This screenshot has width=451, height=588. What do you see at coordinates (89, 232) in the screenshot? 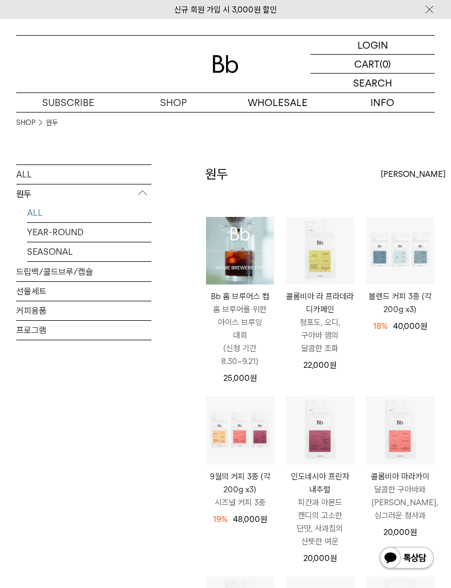
I see `a: YEAR-ROUND` at bounding box center [89, 232].